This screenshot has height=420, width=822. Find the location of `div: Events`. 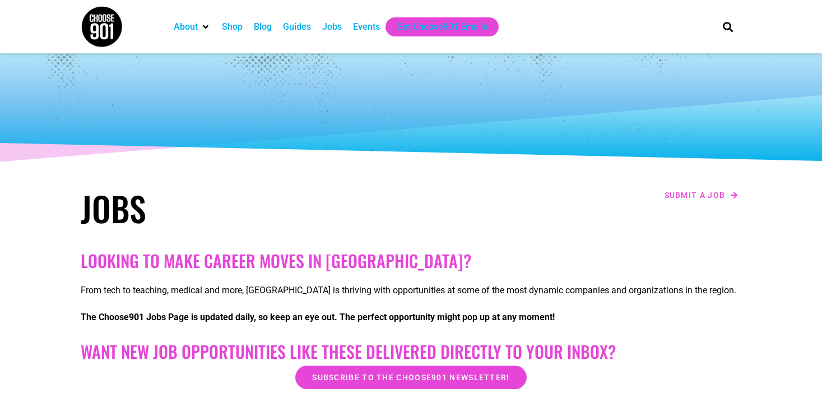

div: Events is located at coordinates (366, 27).